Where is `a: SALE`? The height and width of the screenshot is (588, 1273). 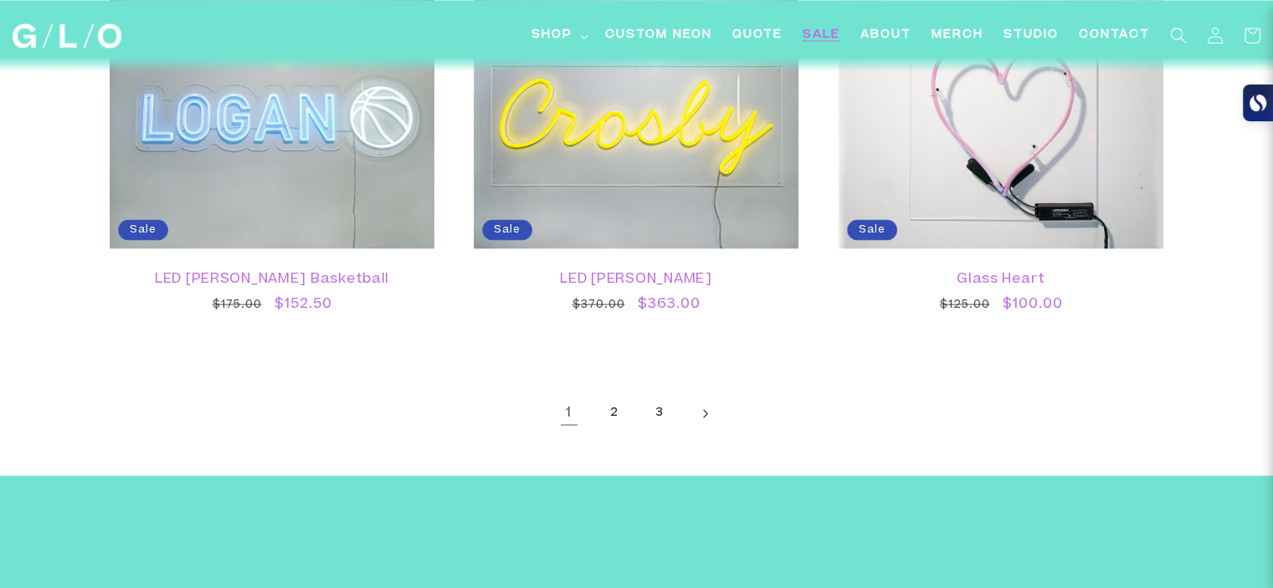
a: SALE is located at coordinates (821, 35).